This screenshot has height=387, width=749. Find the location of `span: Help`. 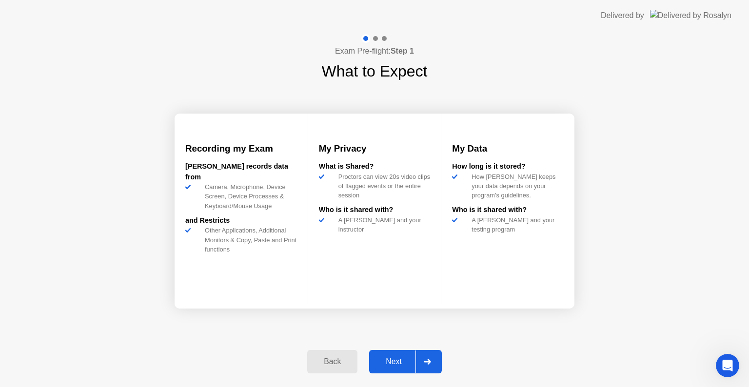

span: Help is located at coordinates (162, 325).